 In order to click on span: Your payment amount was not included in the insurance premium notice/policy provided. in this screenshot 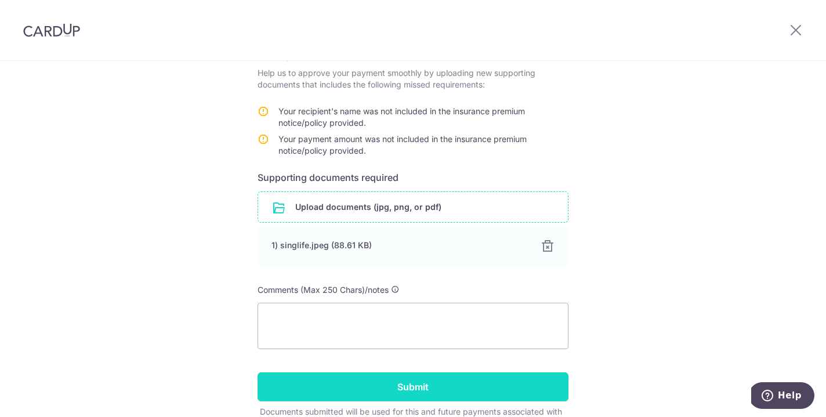, I will do `click(402, 144)`.